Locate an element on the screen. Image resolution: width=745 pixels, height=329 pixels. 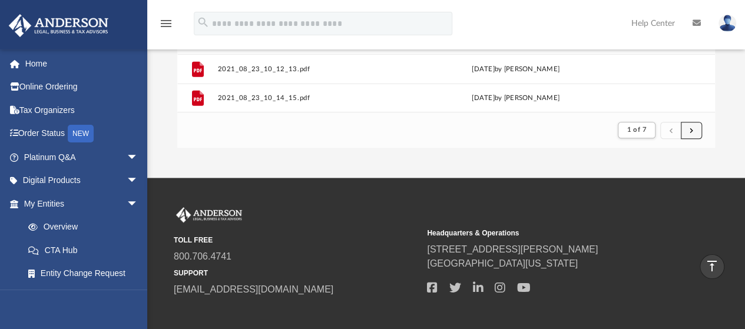
a: Binder Walkthrough is located at coordinates (86, 297).